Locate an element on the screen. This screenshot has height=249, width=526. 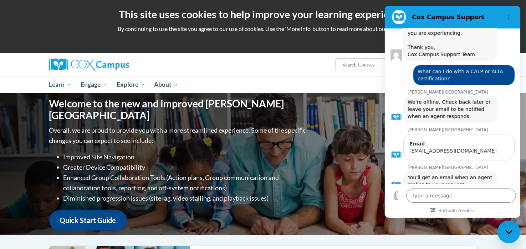
span: We're offline. Check back later or leave your email to be notified when an agent responds. is located at coordinates (66, 104).